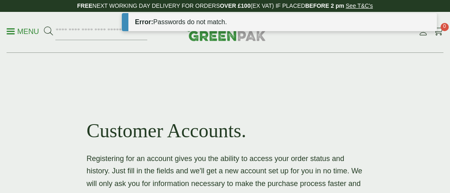  I want to click on h1: Customer Accounts., so click(225, 131).